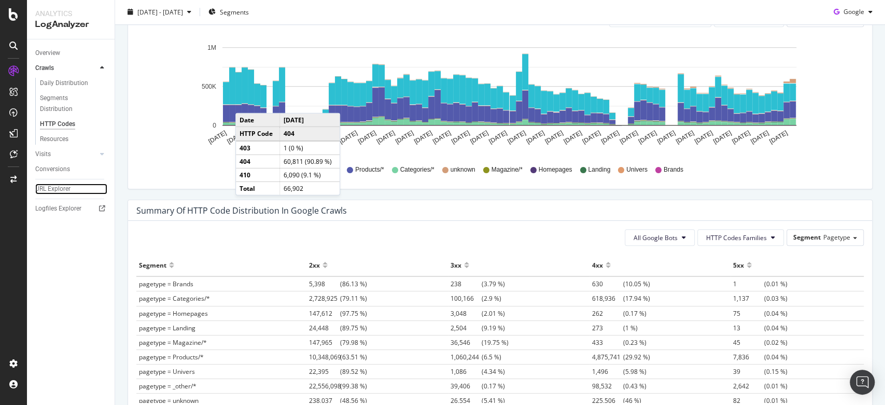  What do you see at coordinates (417, 170) in the screenshot?
I see `span: Categories/*` at bounding box center [417, 170].